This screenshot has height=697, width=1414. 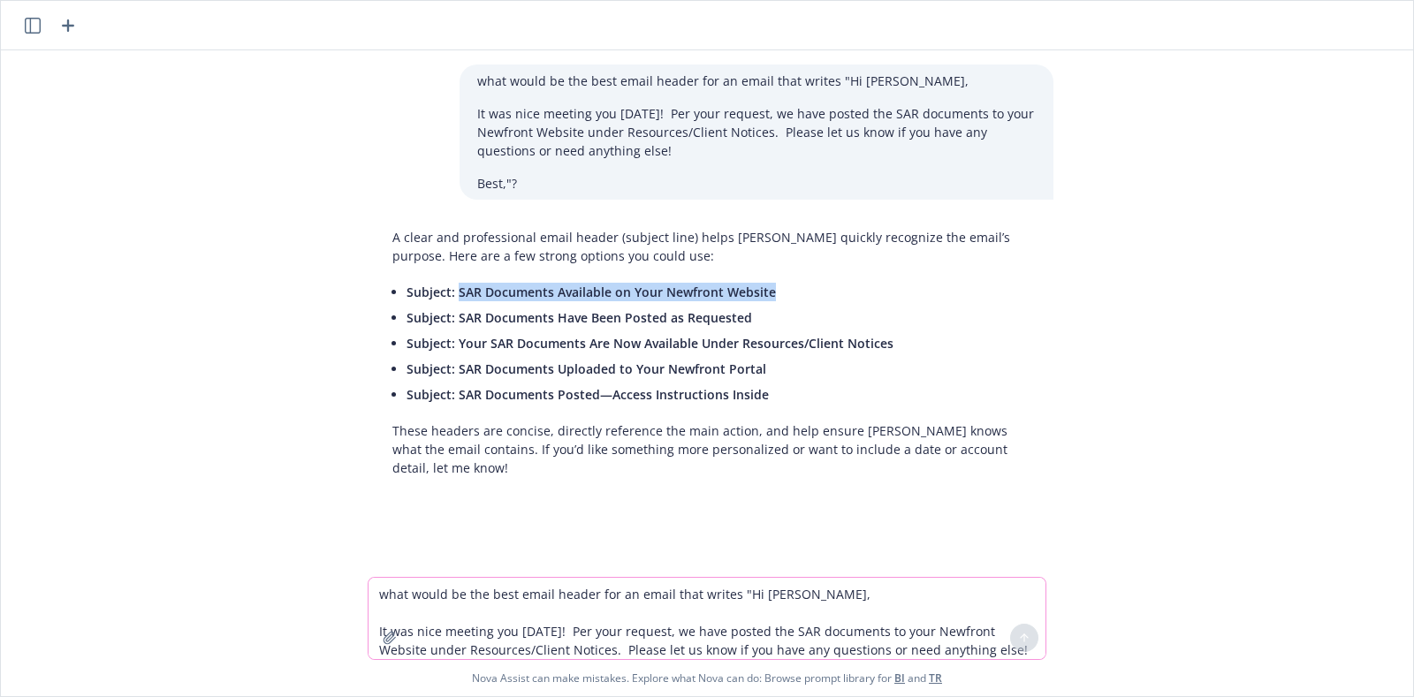 What do you see at coordinates (707, 678) in the screenshot?
I see `span: Nova Assist can make mistakes. Explore what Nova can do: Browse prompt library for and` at bounding box center [707, 678].